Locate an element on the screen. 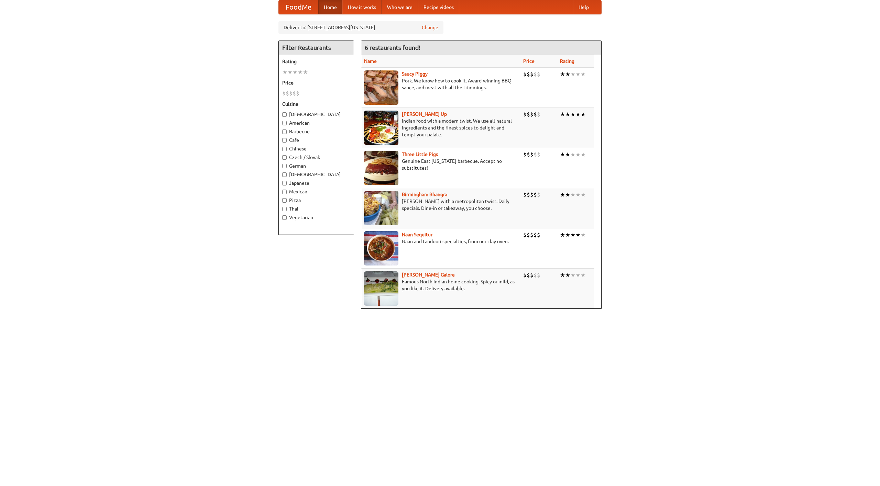 Image resolution: width=880 pixels, height=486 pixels. p: Naan and tandoori specialties, from our clay oven. is located at coordinates (441, 242).